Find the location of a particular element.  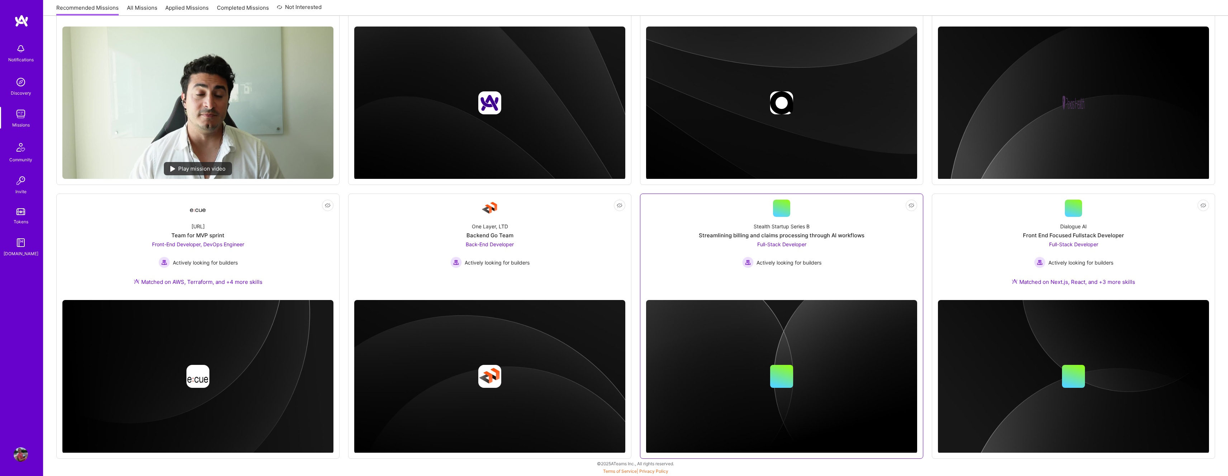

a: Terms of Service is located at coordinates (620, 471).